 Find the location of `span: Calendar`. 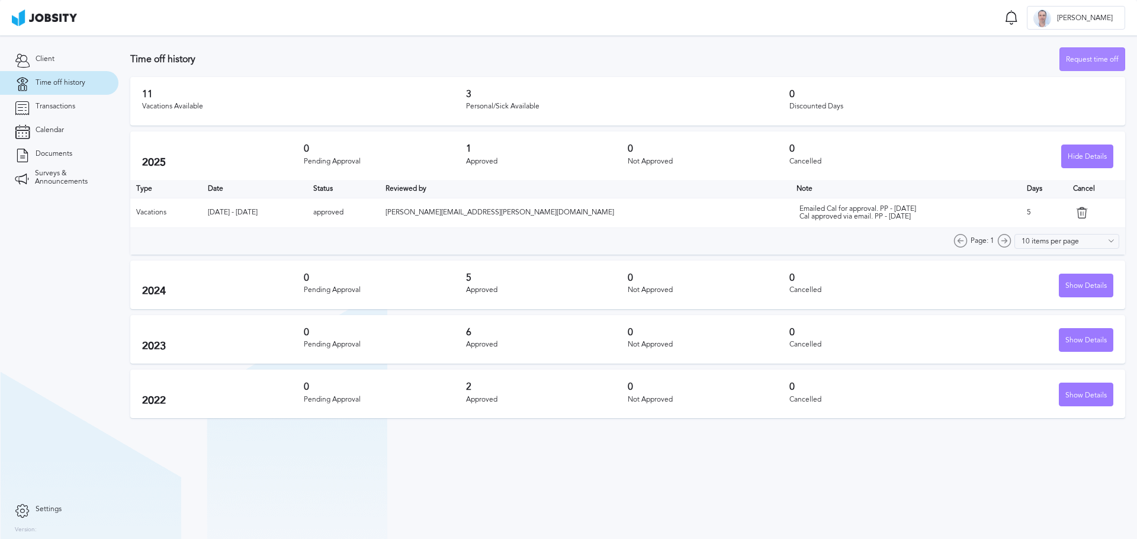

span: Calendar is located at coordinates (50, 130).